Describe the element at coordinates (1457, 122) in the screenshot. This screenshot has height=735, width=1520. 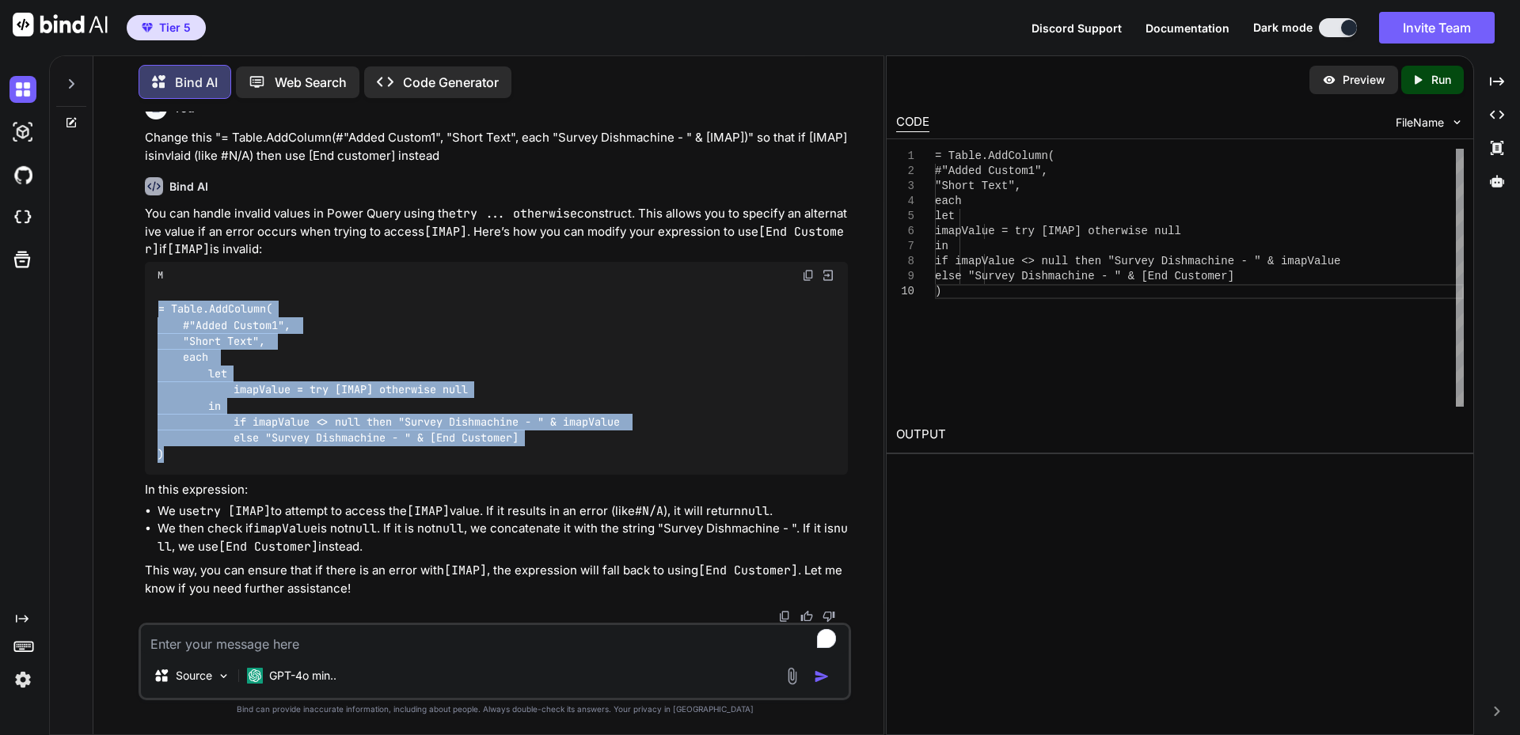
I see `img: chevron down` at that location.